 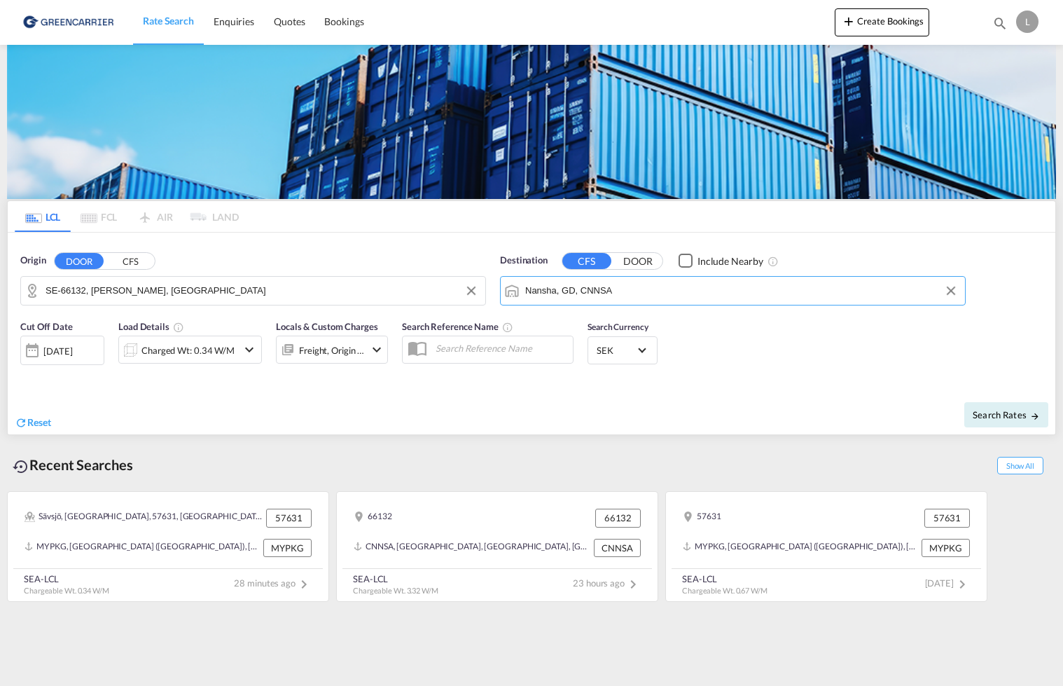 I want to click on md-pagination-wrapper: Use the left and right arrow keys to navigate between tabs, so click(x=127, y=216).